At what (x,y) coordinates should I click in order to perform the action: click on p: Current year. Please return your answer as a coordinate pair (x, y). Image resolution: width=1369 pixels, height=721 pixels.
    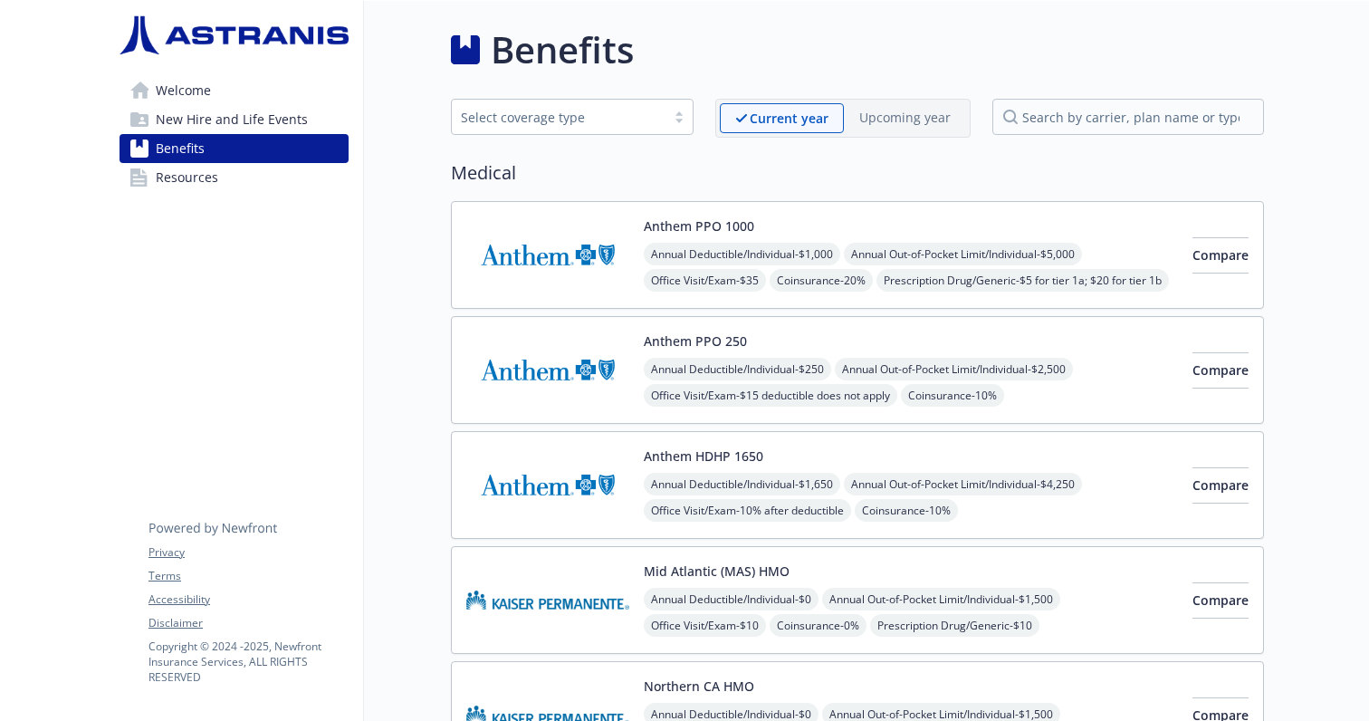
    Looking at the image, I should click on (789, 118).